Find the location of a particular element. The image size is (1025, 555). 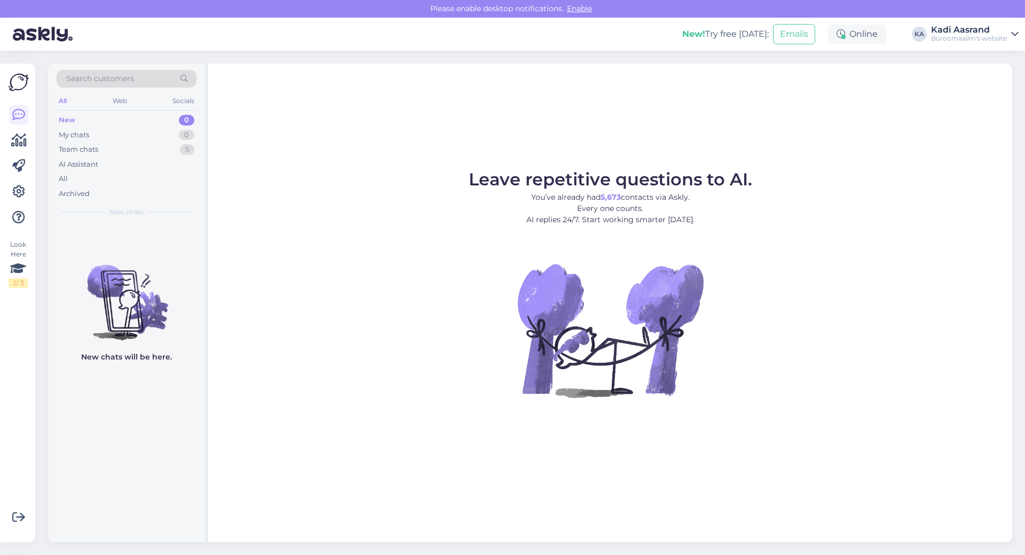

p: New chats will be here. is located at coordinates (127, 357).